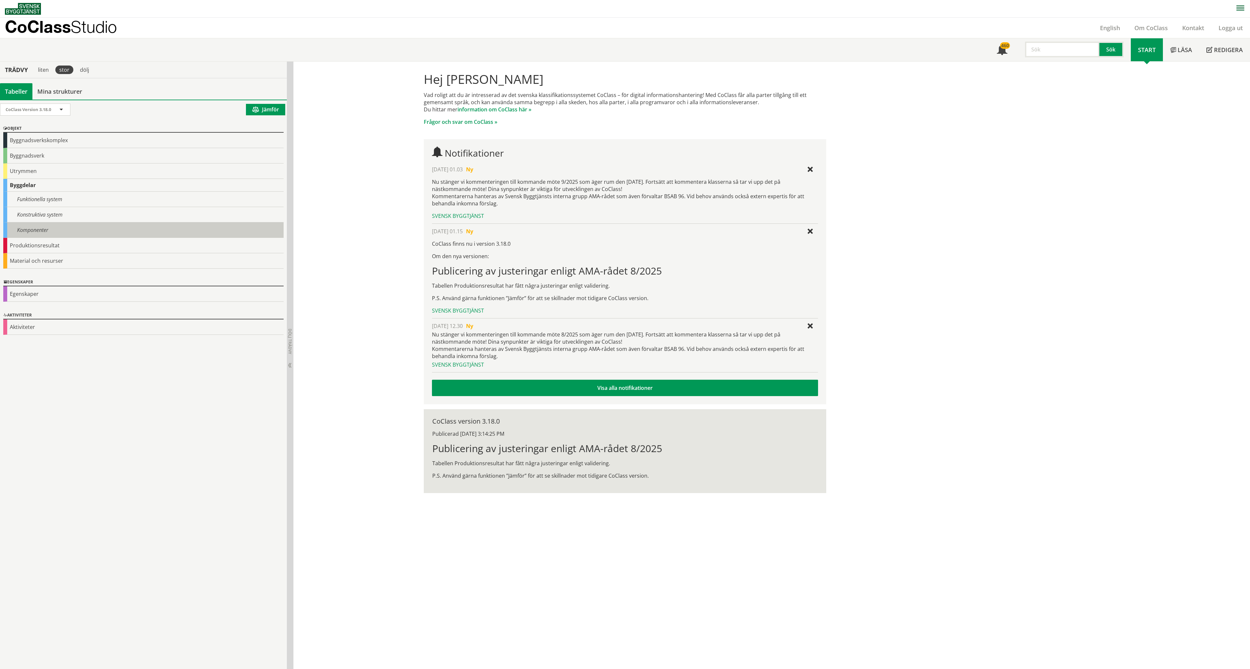 Image resolution: width=1250 pixels, height=669 pixels. What do you see at coordinates (1147, 50) in the screenshot?
I see `span: Start` at bounding box center [1147, 50].